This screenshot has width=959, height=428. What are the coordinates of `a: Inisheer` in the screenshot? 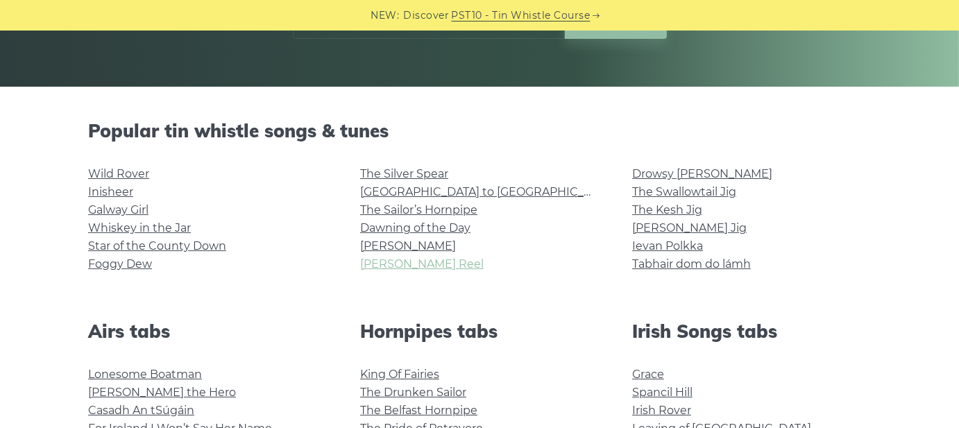 It's located at (110, 192).